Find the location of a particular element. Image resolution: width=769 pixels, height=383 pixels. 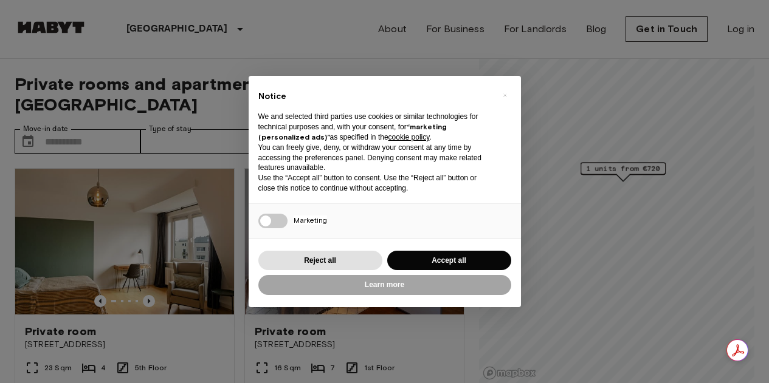

strong: “marketing (personalized ads)” is located at coordinates (352, 132).